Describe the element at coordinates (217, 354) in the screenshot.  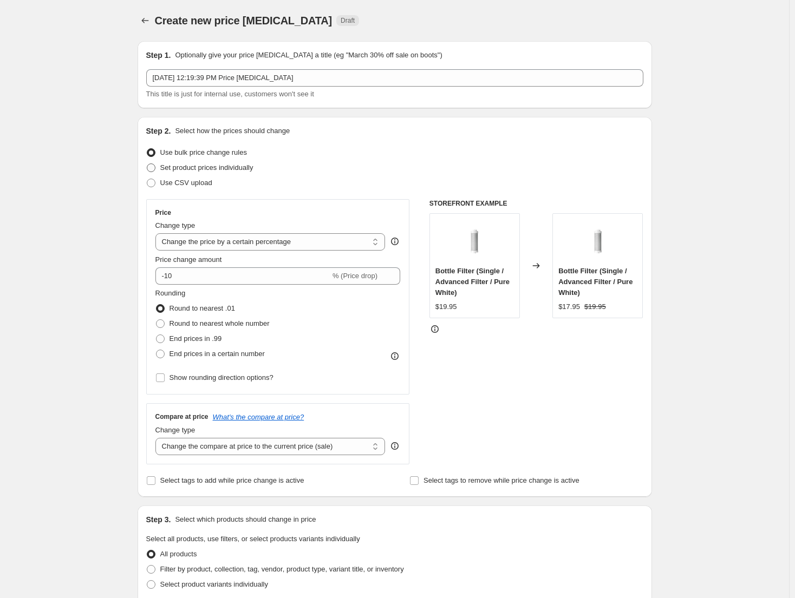
I see `span: End prices in a certain number` at that location.